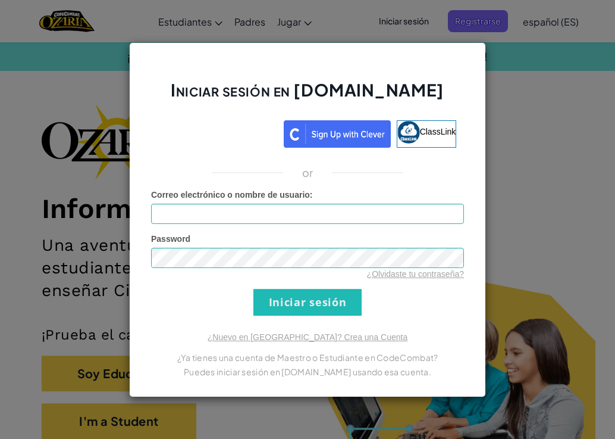 Image resolution: width=615 pixels, height=439 pixels. I want to click on p: ¿Ya tienes una cuenta de Maestro o Estudiante en CodeCombat?, so click(308, 357).